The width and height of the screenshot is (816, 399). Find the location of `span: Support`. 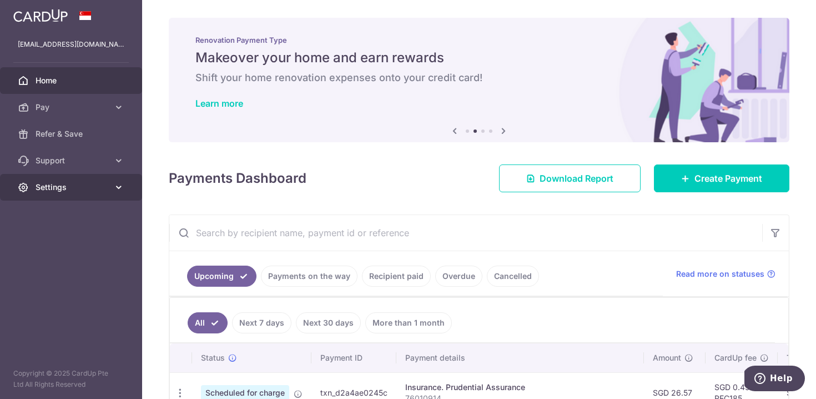

span: Support is located at coordinates (72, 160).